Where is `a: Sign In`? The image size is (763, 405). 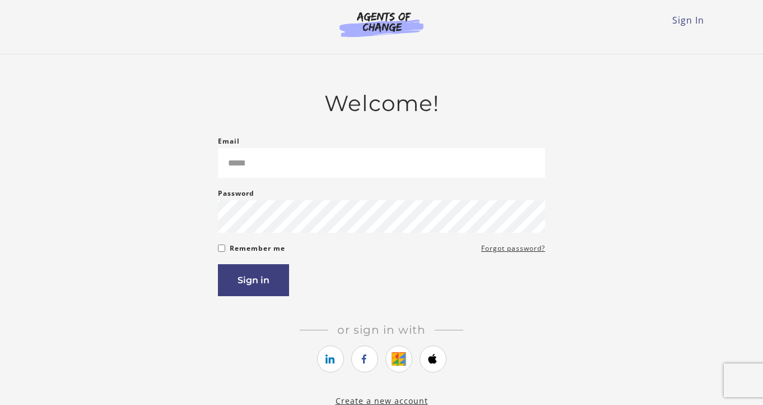 a: Sign In is located at coordinates (688, 20).